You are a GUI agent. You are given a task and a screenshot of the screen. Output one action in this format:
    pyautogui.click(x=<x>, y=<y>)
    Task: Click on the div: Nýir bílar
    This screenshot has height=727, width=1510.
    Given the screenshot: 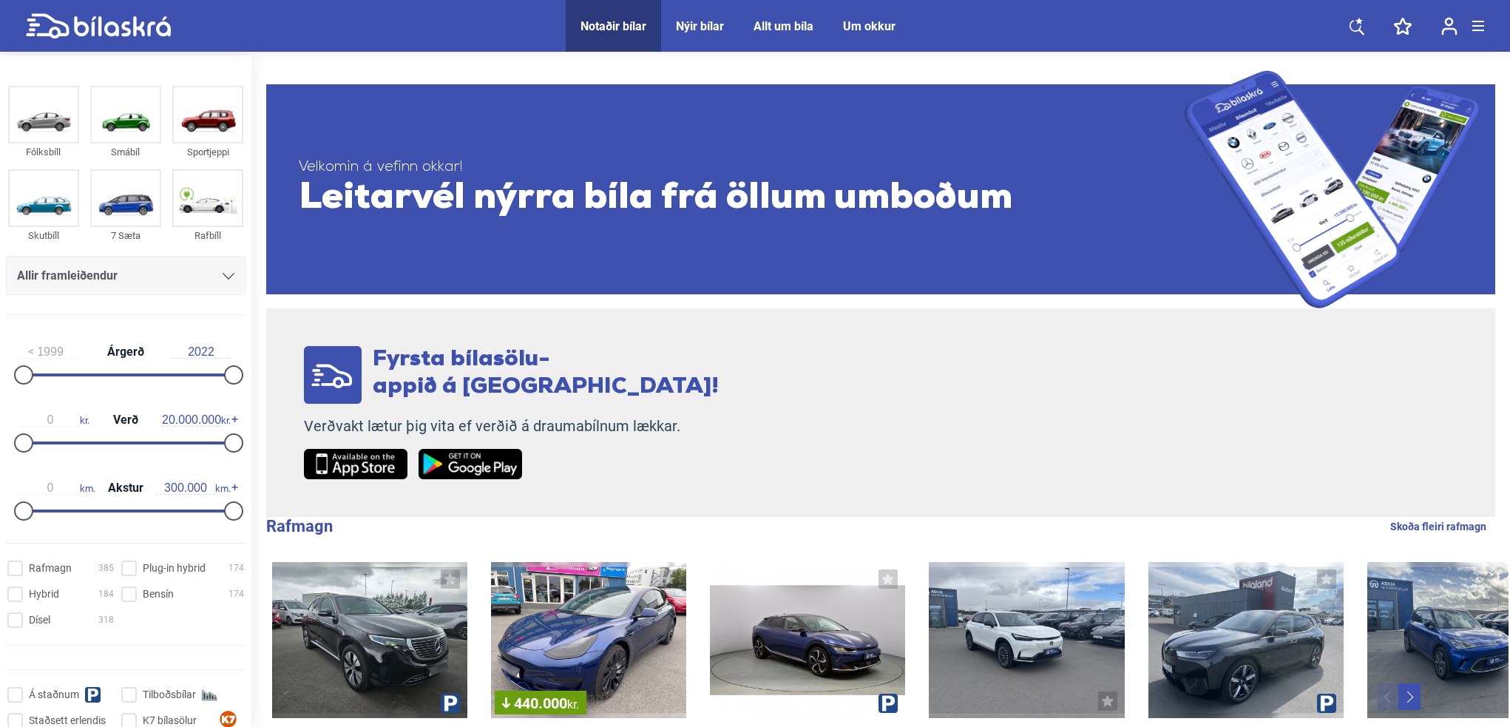 What is the action you would take?
    pyautogui.click(x=700, y=26)
    